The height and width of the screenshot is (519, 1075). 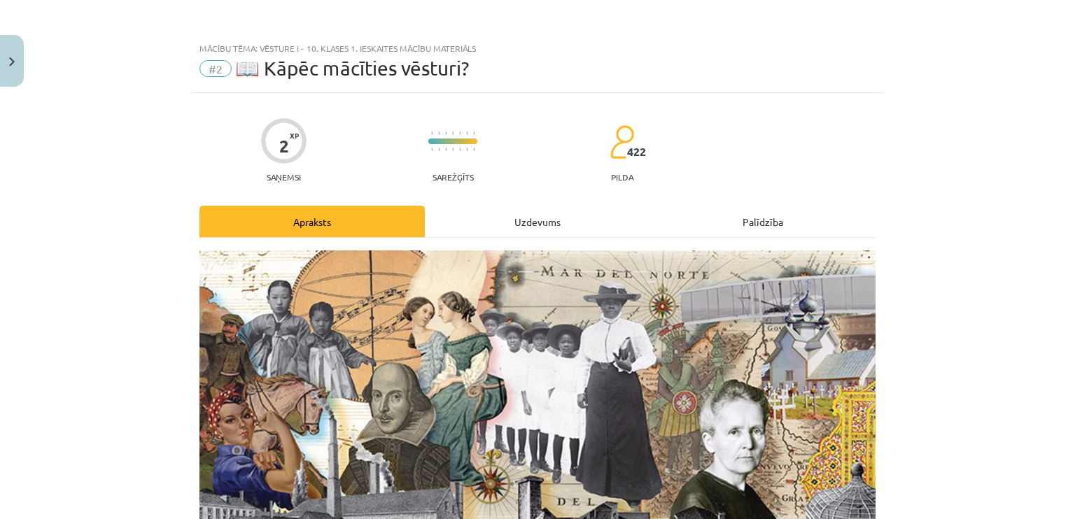 What do you see at coordinates (12, 62) in the screenshot?
I see `img: icon-close-lesson-0947bae3869378f0d4975bcd49f059093ad1ed9edebbc8119c70593378902aed.svg` at bounding box center [12, 62].